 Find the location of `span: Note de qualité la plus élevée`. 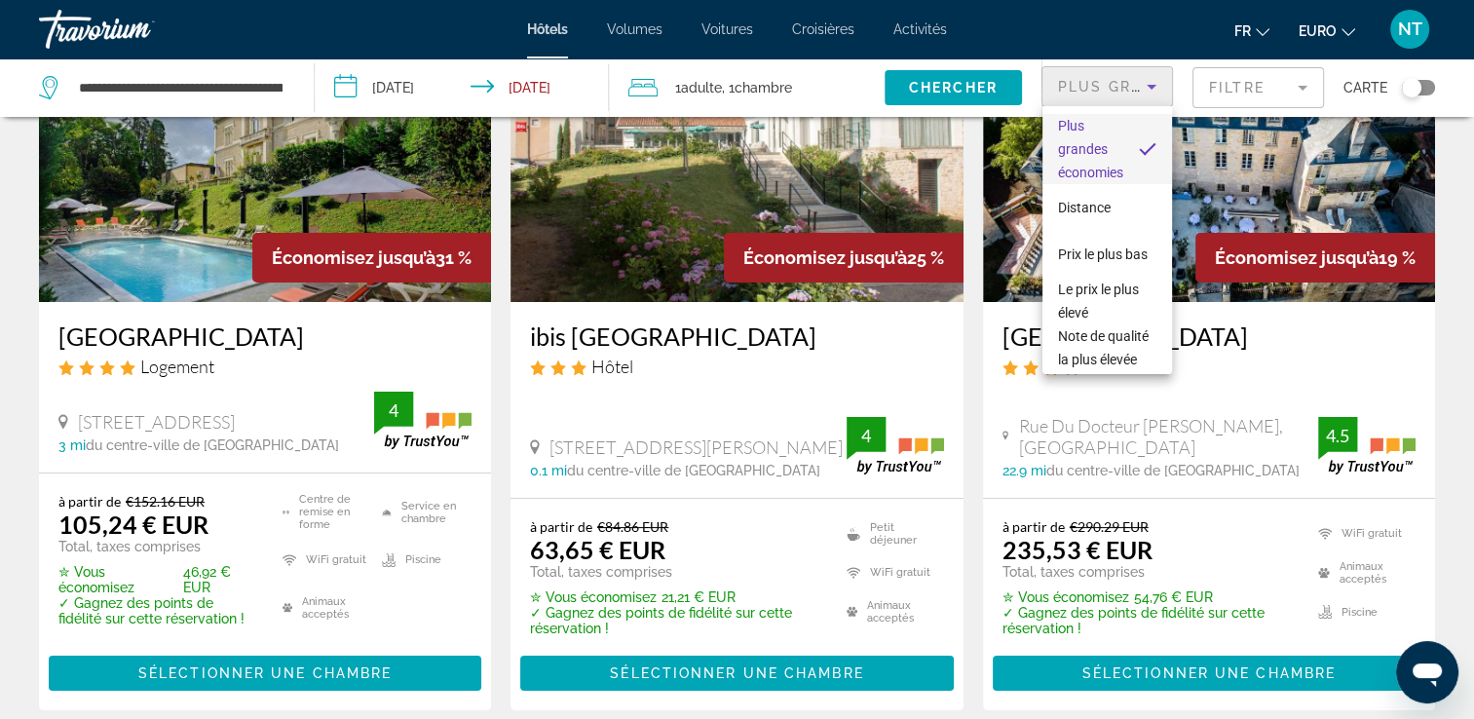

span: Note de qualité la plus élevée is located at coordinates (1103, 348).